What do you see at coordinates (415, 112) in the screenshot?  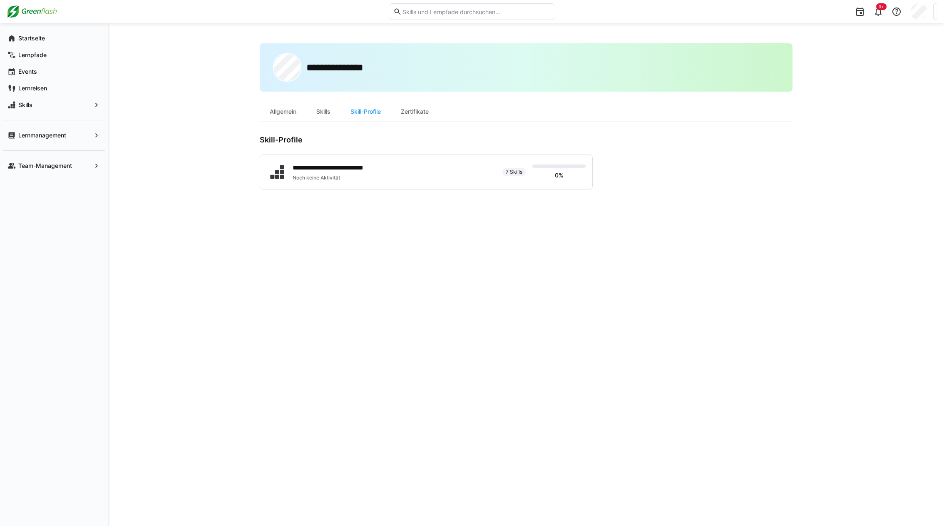 I see `div: Zertifikate` at bounding box center [415, 112].